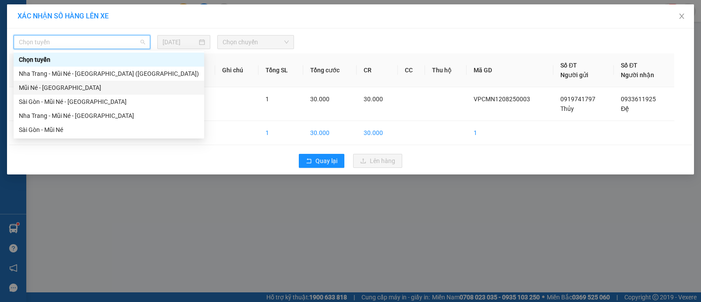  Describe the element at coordinates (109, 116) in the screenshot. I see `div: Nha Trang - Mũi Né - Sài Gòn` at that location.